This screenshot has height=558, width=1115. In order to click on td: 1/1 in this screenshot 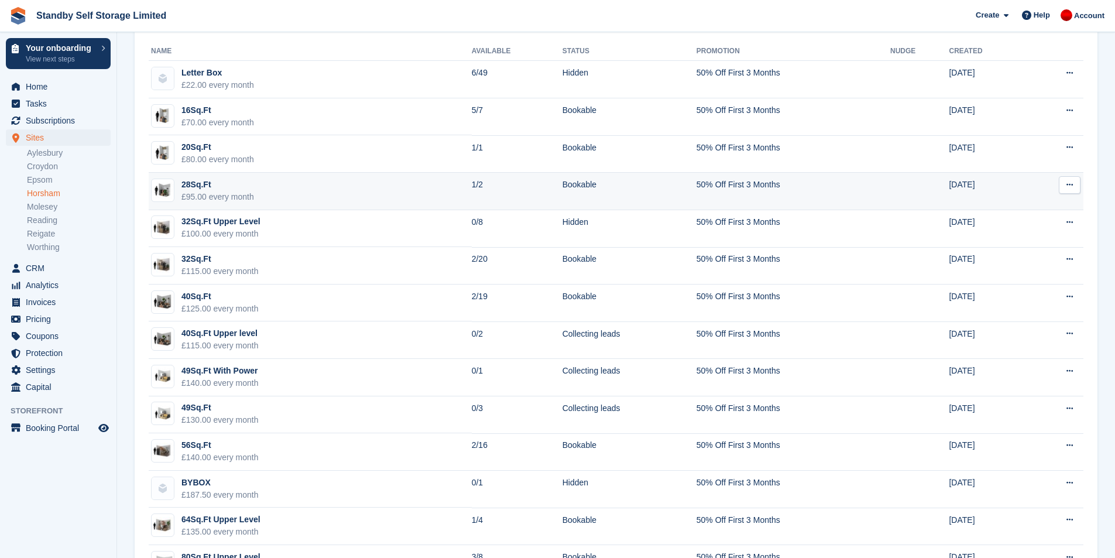, I will do `click(517, 154)`.